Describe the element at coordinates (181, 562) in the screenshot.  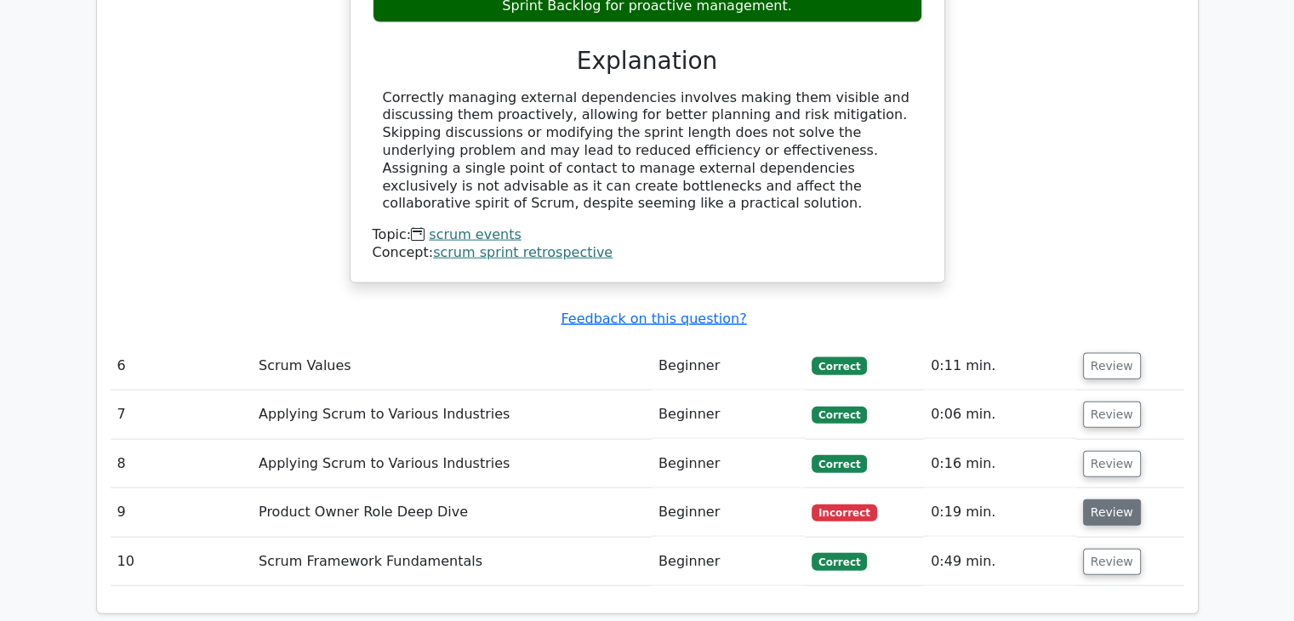
I see `td: 10` at that location.